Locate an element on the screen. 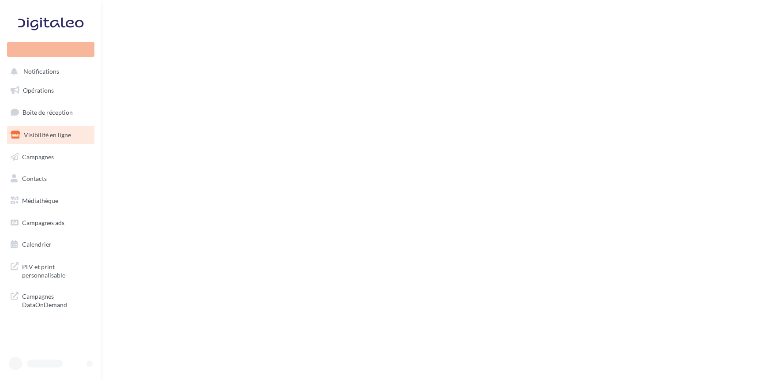  div: Nouvelle campagne is located at coordinates (51, 49).